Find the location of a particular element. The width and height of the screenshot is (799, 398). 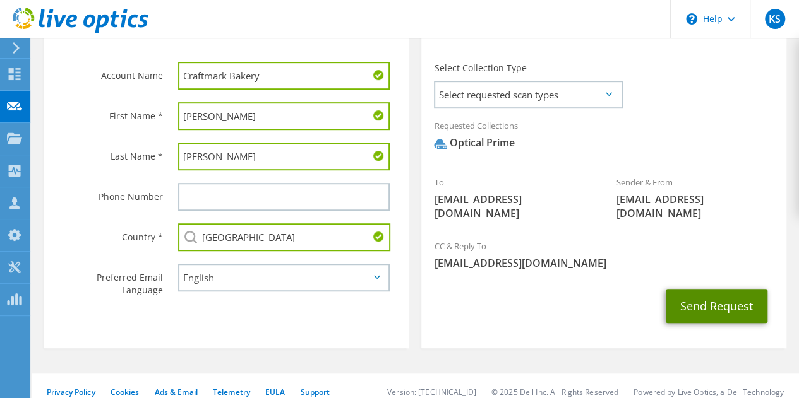

div: To is located at coordinates (512, 198).